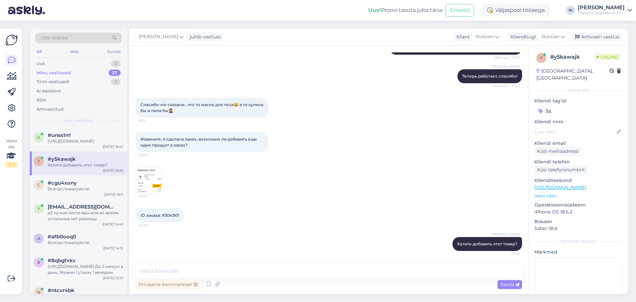  What do you see at coordinates (578, 196) in the screenshot?
I see `p: Vaata edasi ...` at bounding box center [578, 196].